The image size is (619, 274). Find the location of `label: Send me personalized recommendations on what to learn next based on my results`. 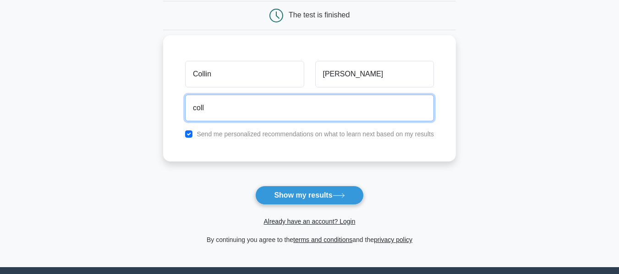

label: Send me personalized recommendations on what to learn next based on my results is located at coordinates (315, 134).